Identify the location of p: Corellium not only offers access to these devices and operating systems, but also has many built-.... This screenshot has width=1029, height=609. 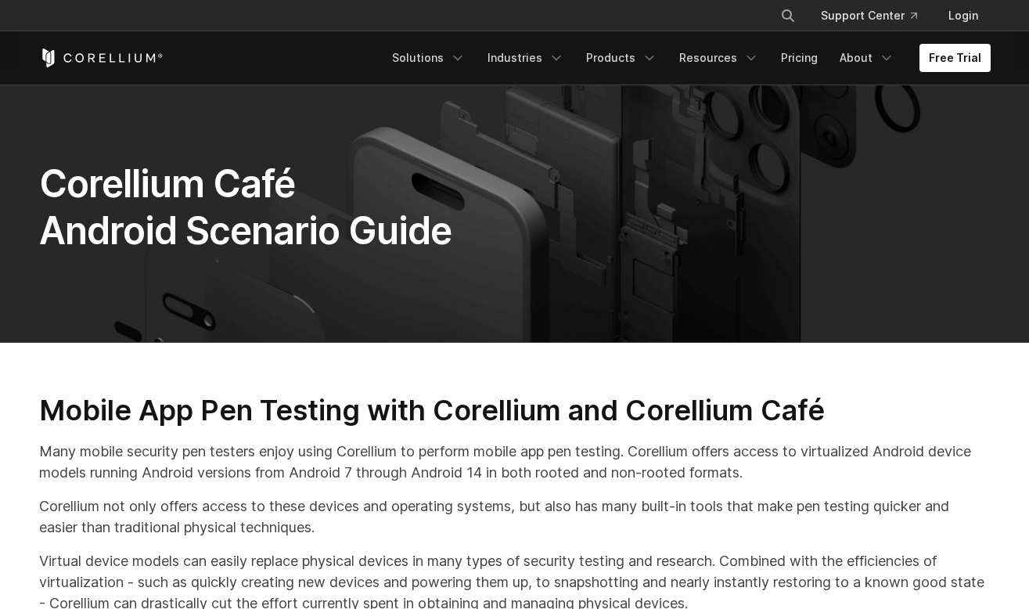
(515, 517).